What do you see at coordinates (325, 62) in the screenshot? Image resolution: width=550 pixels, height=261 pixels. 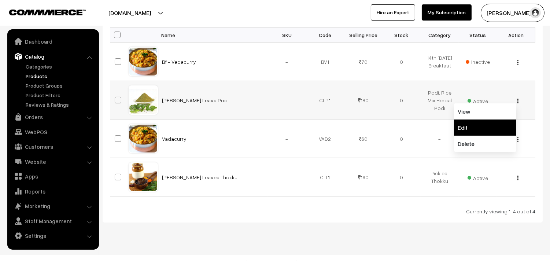 I see `td: BV1` at bounding box center [325, 62].